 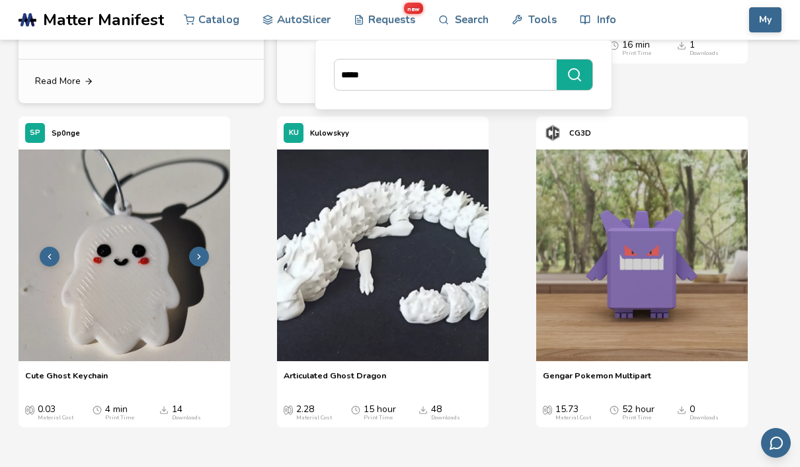 What do you see at coordinates (446, 413) in the screenshot?
I see `div: 48` at bounding box center [446, 413].